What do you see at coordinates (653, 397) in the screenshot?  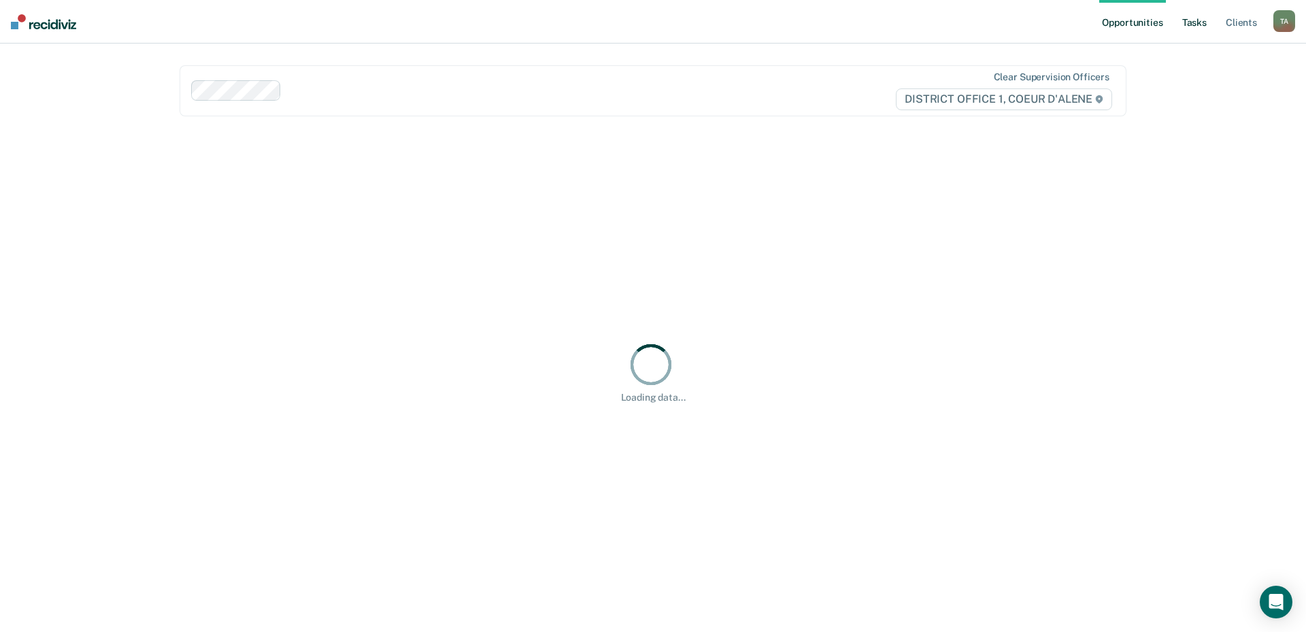 I see `div: Loading data...` at bounding box center [653, 397].